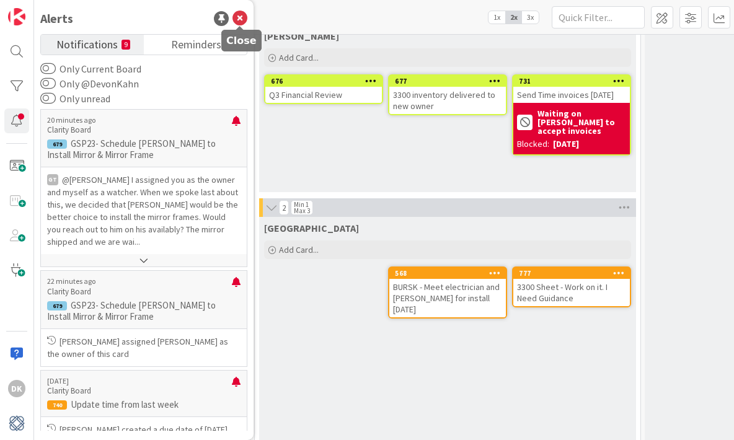  What do you see at coordinates (323, 95) in the screenshot?
I see `div: Q3 Financial Review` at bounding box center [323, 95].